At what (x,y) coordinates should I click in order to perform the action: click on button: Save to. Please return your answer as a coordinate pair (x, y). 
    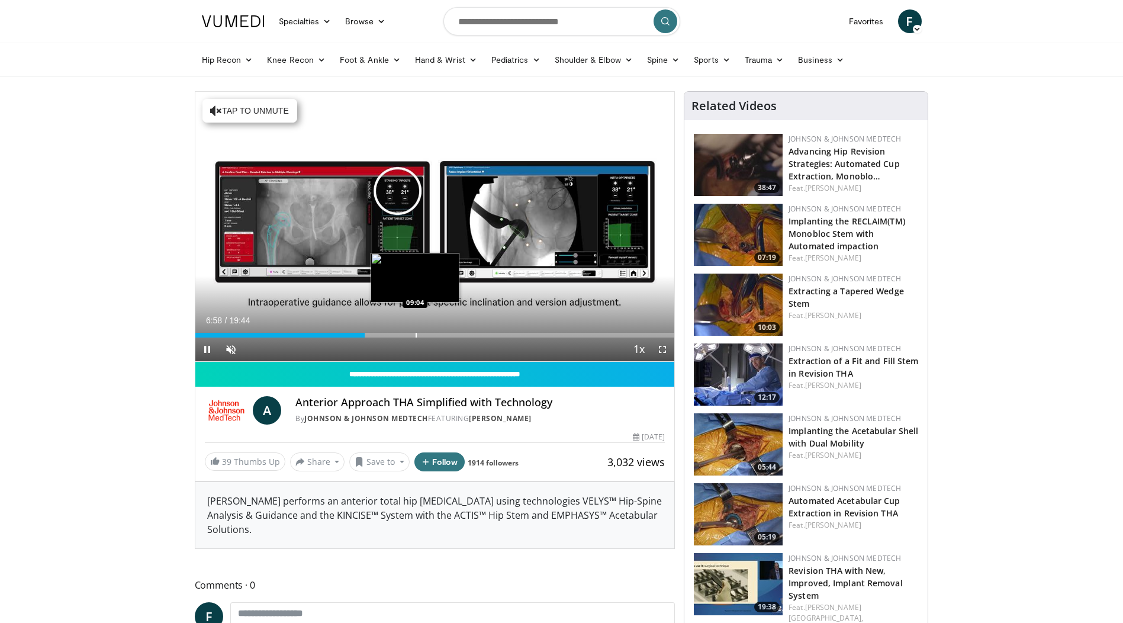
    Looking at the image, I should click on (379, 462).